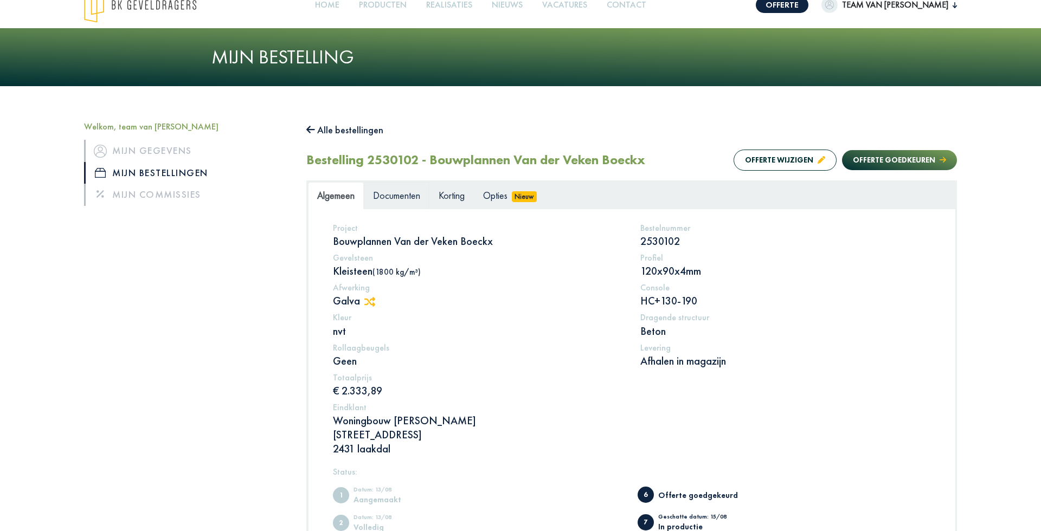  Describe the element at coordinates (398, 499) in the screenshot. I see `div: Aangemaakt` at that location.